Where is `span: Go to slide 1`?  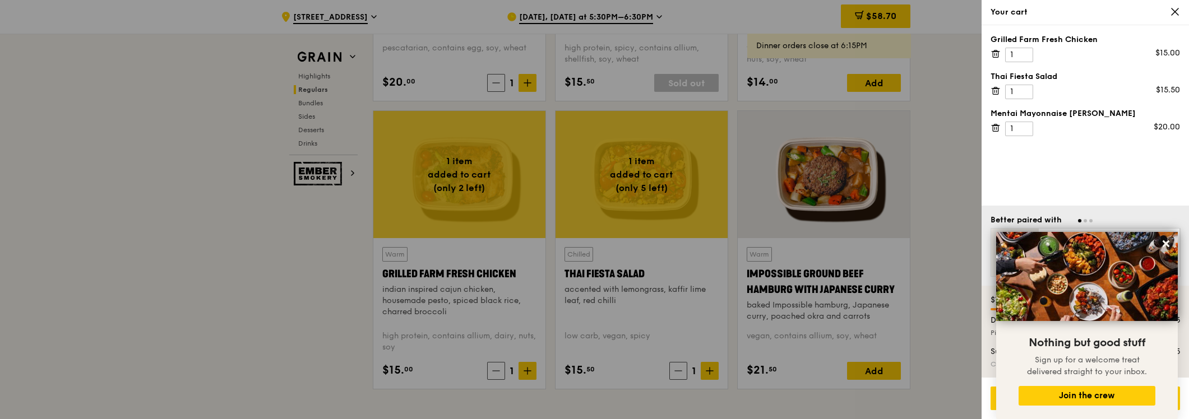
span: Go to slide 1 is located at coordinates (1080, 221).